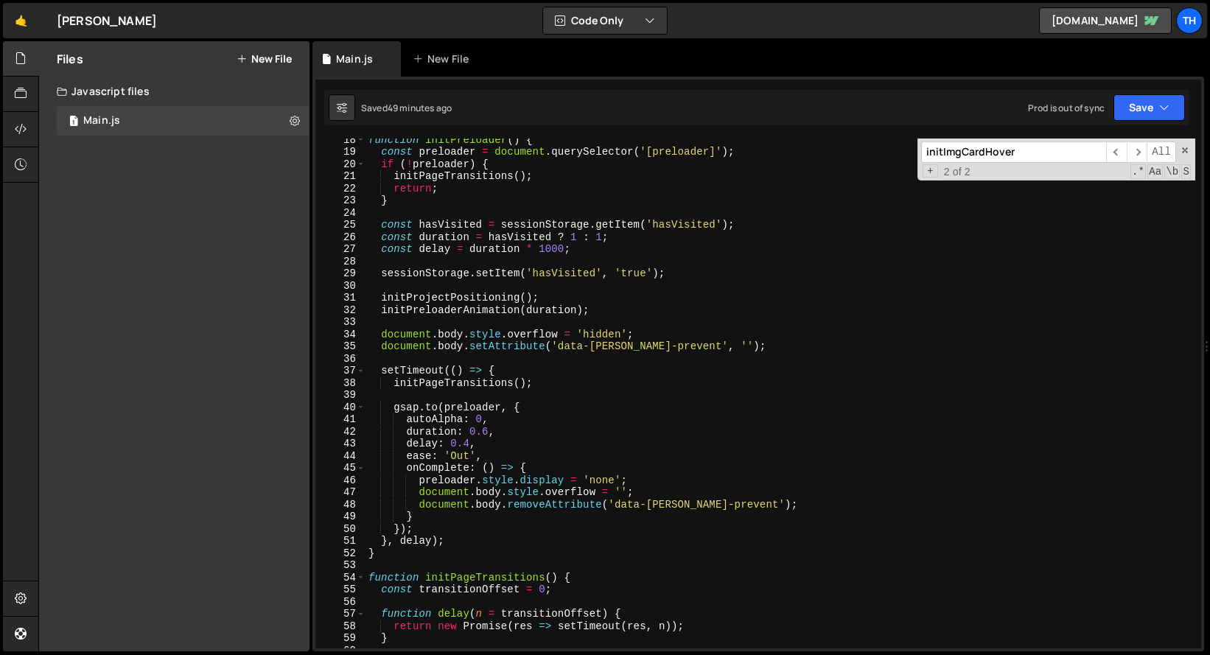 The height and width of the screenshot is (655, 1210). What do you see at coordinates (1148, 108) in the screenshot?
I see `button: Save` at bounding box center [1148, 108].